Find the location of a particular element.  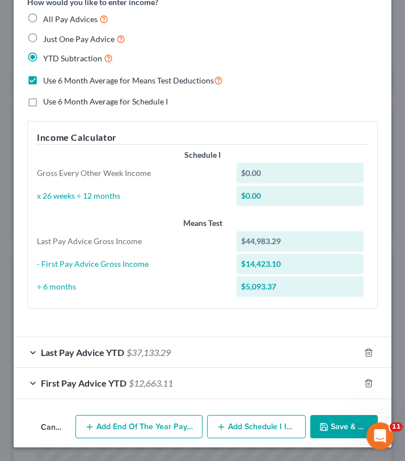

button: Cancel is located at coordinates (51, 427).